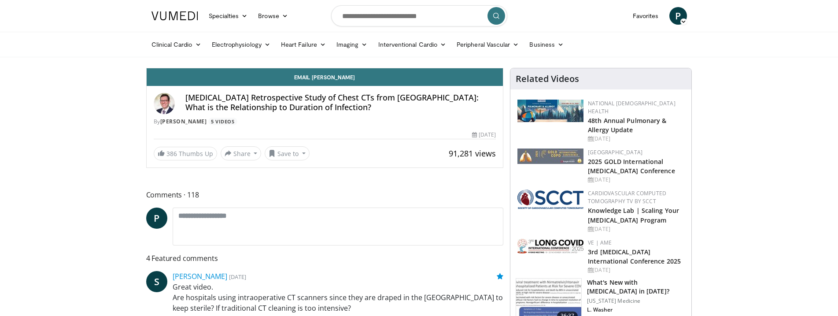 This screenshot has width=838, height=316. I want to click on span: Comments 118, so click(325, 195).